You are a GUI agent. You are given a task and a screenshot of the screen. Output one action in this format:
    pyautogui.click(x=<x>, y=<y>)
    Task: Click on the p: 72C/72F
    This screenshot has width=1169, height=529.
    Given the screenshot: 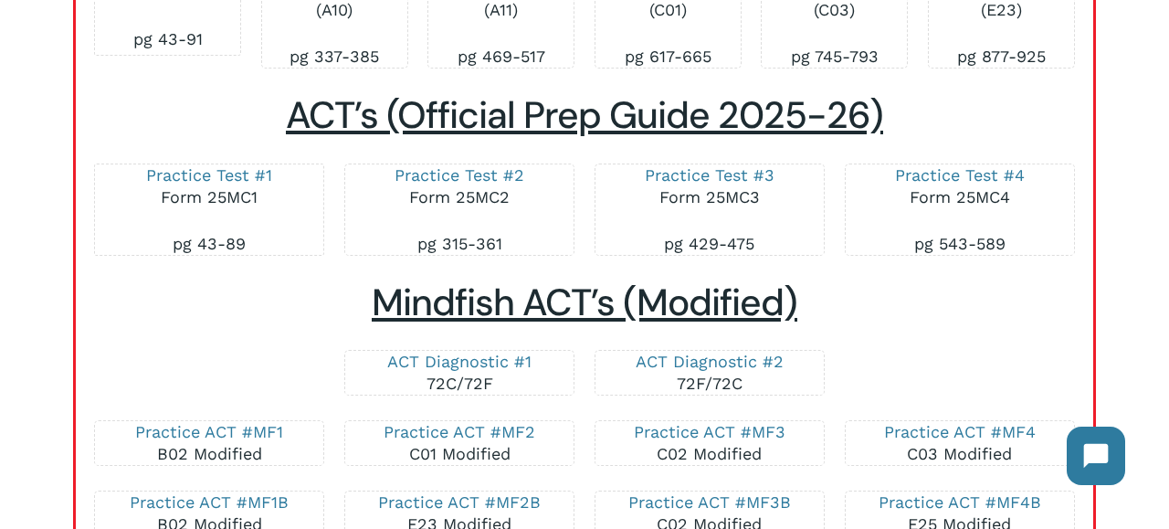 What is the action you would take?
    pyautogui.click(x=459, y=373)
    